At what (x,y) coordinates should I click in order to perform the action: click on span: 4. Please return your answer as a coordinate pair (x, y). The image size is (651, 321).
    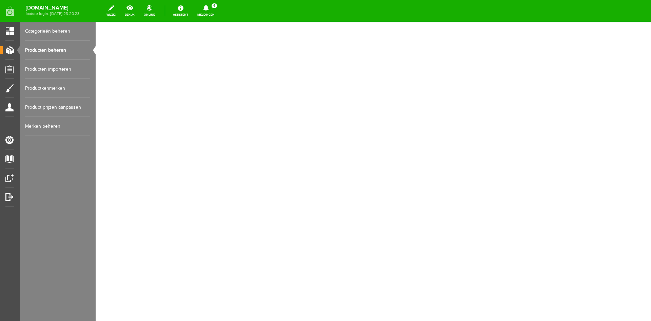
    Looking at the image, I should click on (214, 6).